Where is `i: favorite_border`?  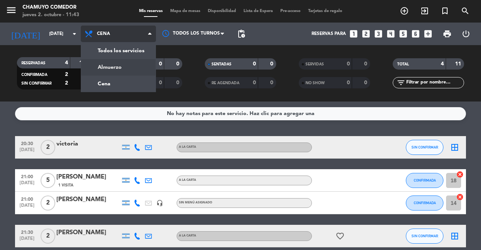
i: favorite_border is located at coordinates (340, 236).